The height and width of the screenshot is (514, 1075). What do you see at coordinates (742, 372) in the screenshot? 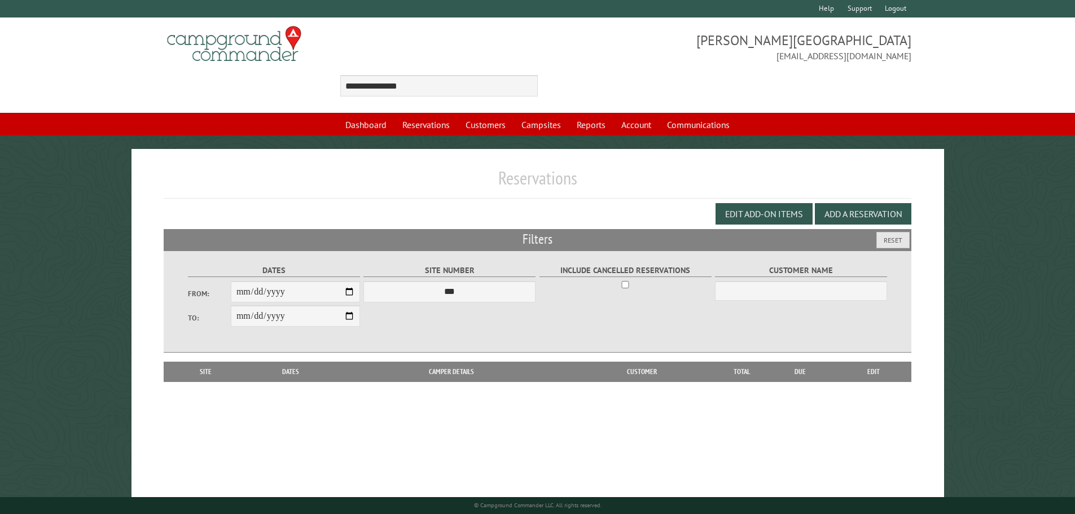
I see `th: Total` at bounding box center [742, 372].